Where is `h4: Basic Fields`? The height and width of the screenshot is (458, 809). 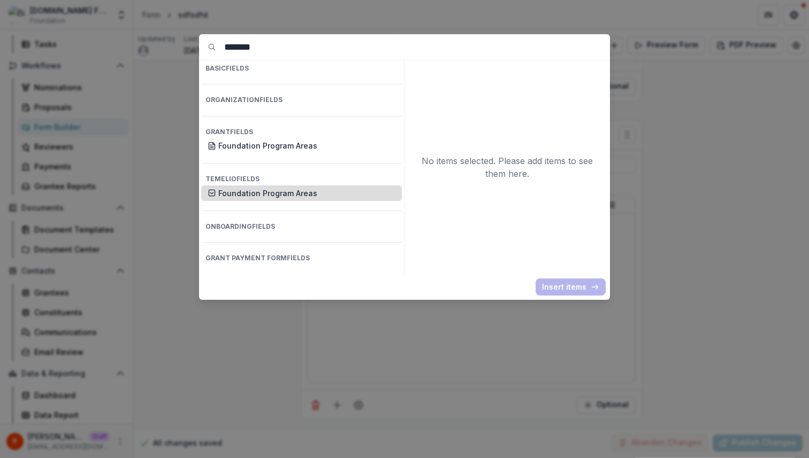 h4: Basic Fields is located at coordinates (301, 68).